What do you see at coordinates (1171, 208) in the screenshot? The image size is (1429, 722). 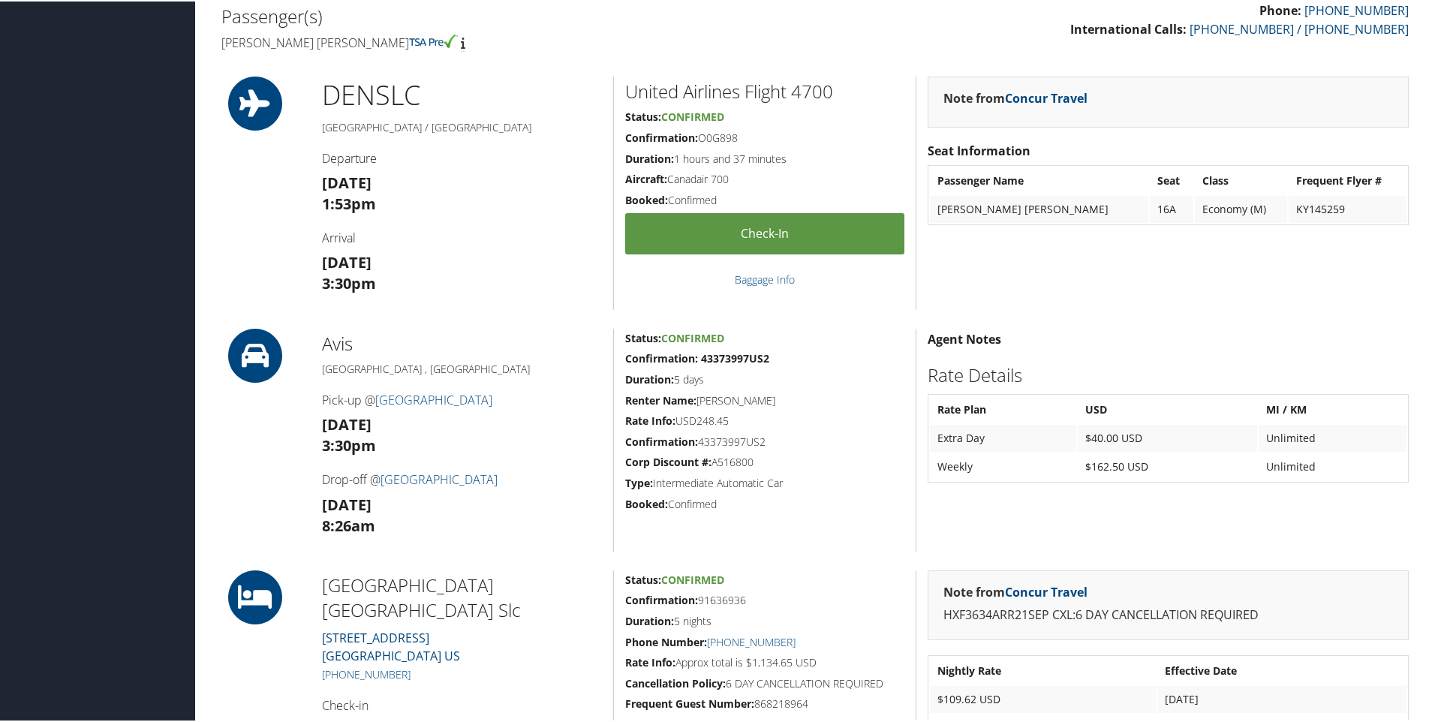 I see `td: 16A` at bounding box center [1171, 208].